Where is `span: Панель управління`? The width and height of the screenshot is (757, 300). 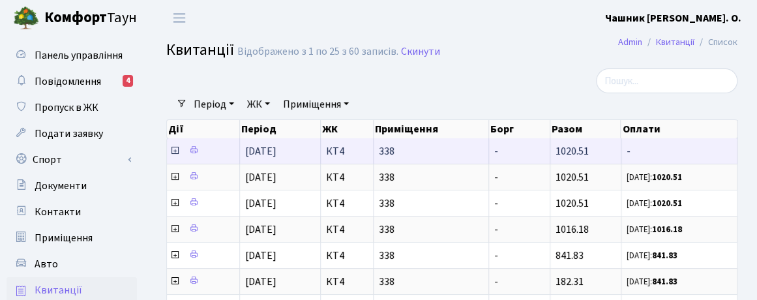
span: Панель управління is located at coordinates (78, 55).